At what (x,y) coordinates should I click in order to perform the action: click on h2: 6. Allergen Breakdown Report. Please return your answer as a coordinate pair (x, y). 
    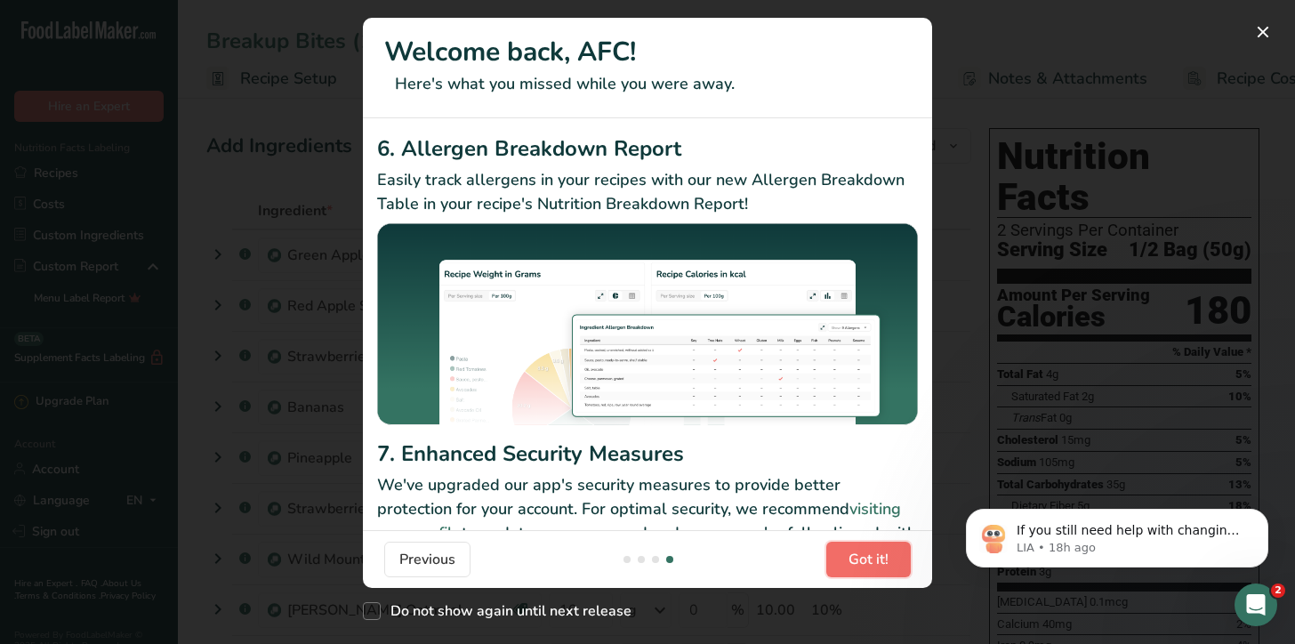
    Looking at the image, I should click on (647, 149).